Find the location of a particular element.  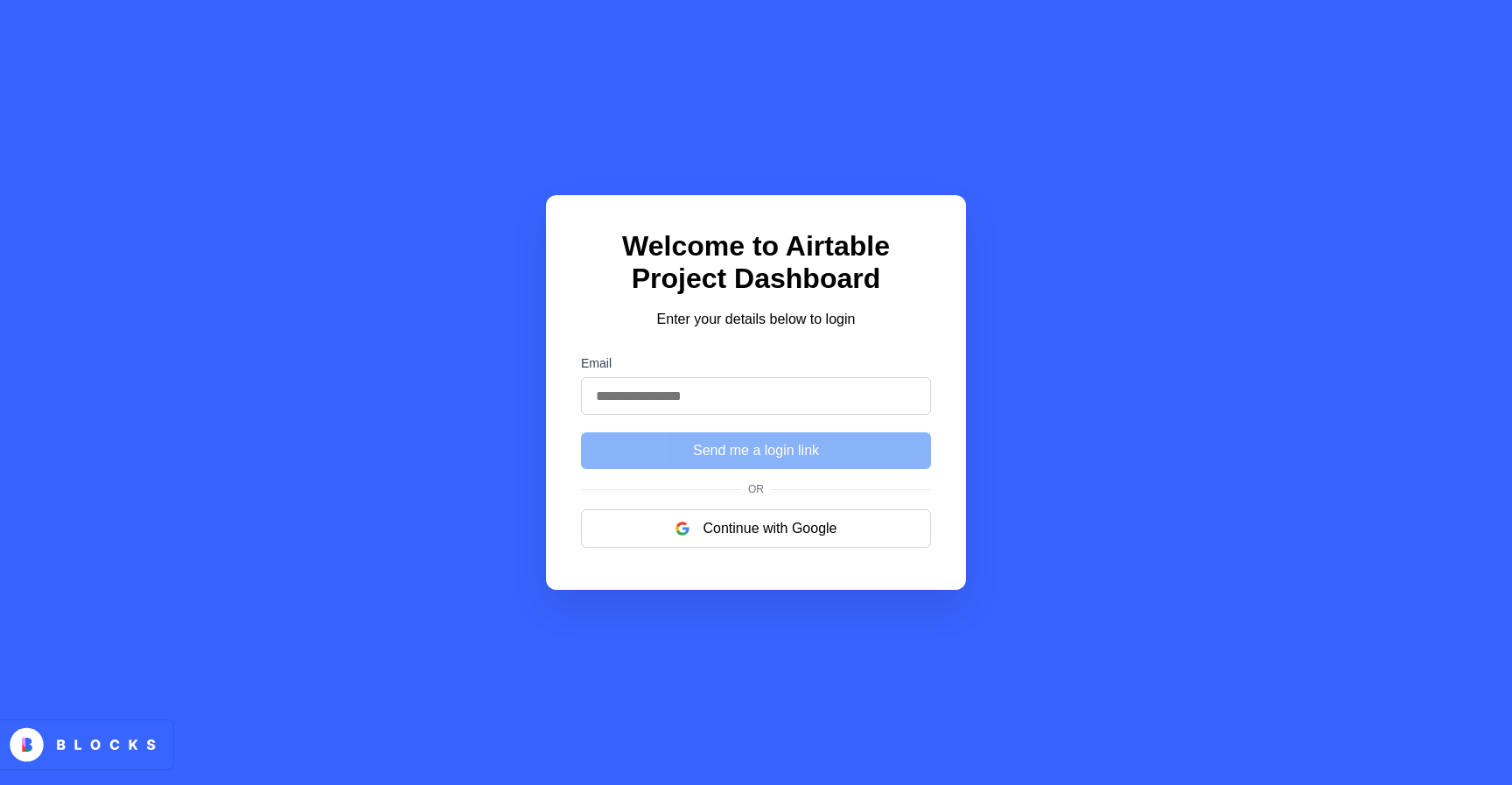

span: Or is located at coordinates (756, 489).